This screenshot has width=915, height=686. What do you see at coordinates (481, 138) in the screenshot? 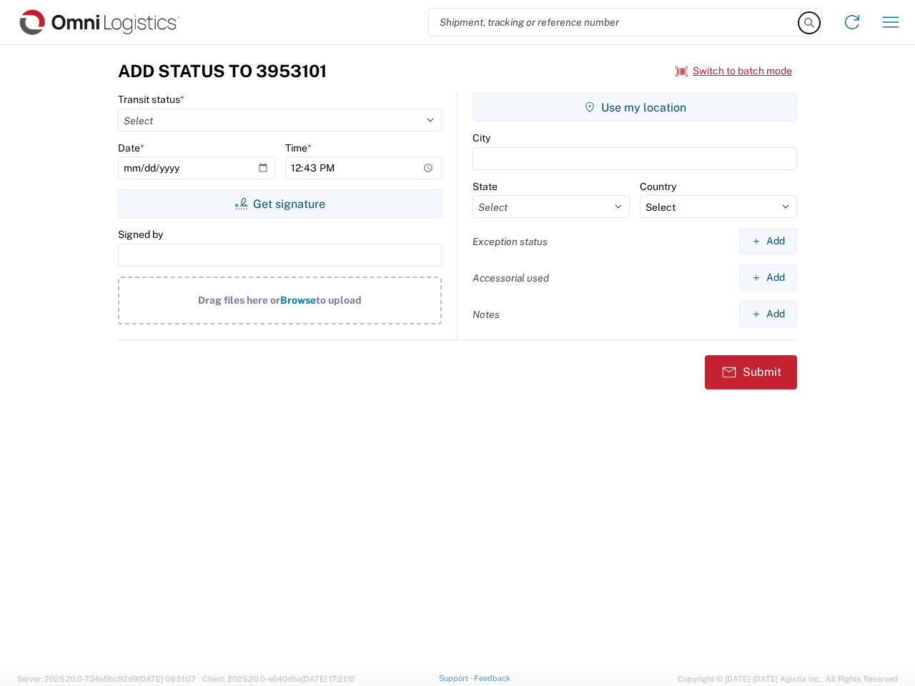
I see `label: City` at bounding box center [481, 138].